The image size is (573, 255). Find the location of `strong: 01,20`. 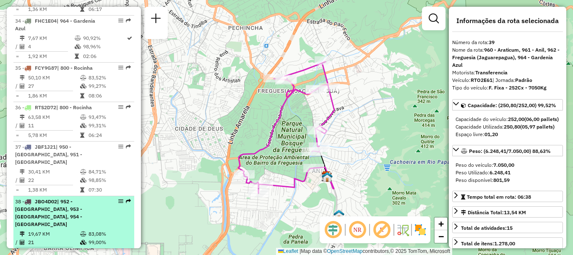

strong: 01,20 is located at coordinates (492, 134).